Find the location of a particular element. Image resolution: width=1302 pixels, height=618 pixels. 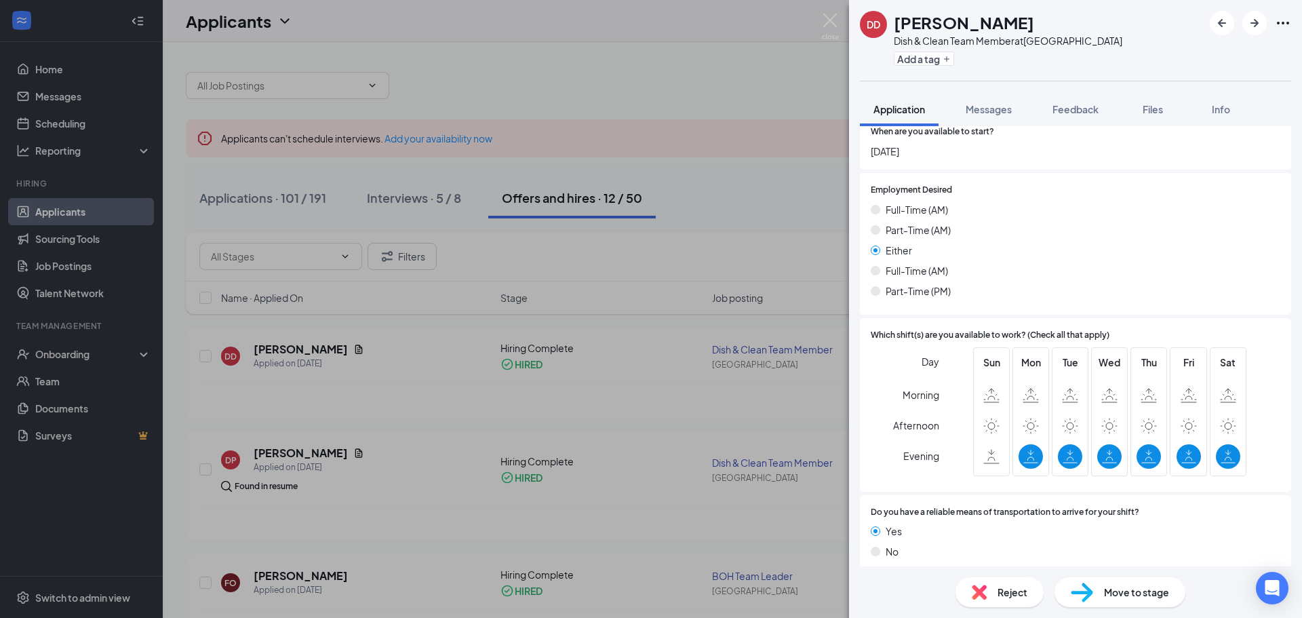

span: When are you available to start? is located at coordinates (932, 132).